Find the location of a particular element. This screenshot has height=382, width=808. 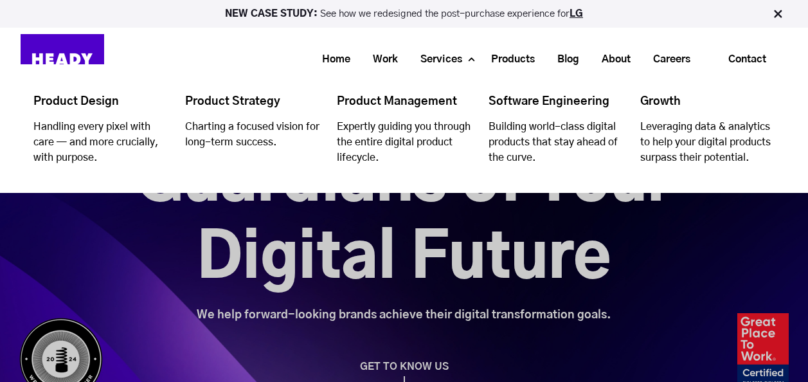

a: Home is located at coordinates (331, 59).